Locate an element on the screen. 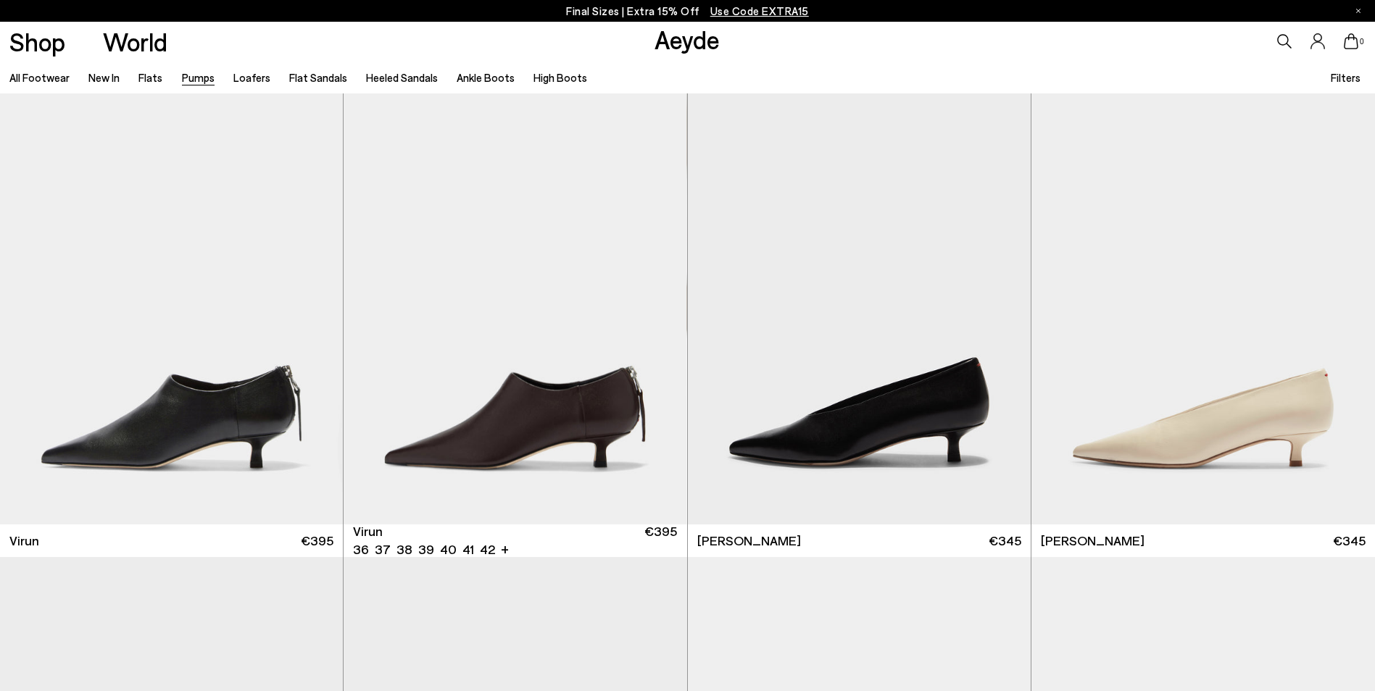 The height and width of the screenshot is (691, 1375). div: 2 / 6 is located at coordinates (857, 309).